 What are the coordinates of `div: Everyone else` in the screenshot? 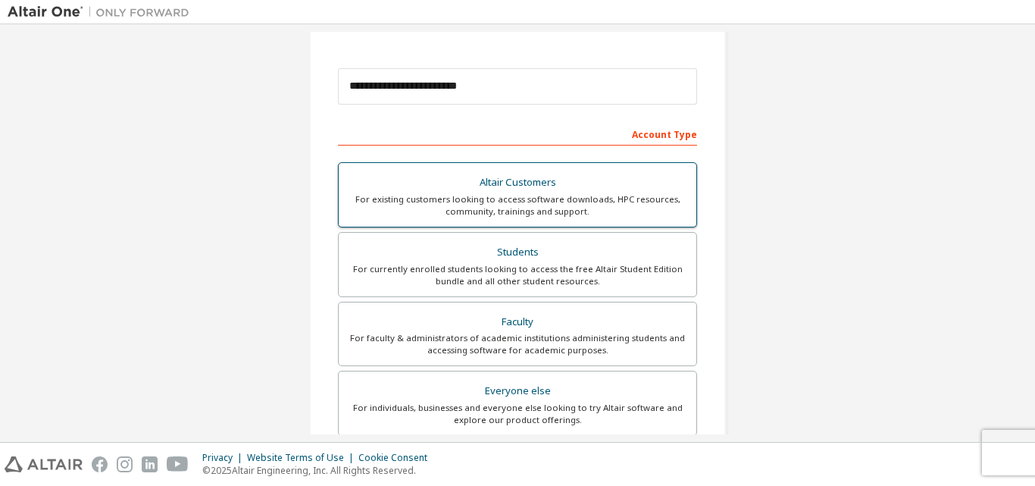 It's located at (517, 391).